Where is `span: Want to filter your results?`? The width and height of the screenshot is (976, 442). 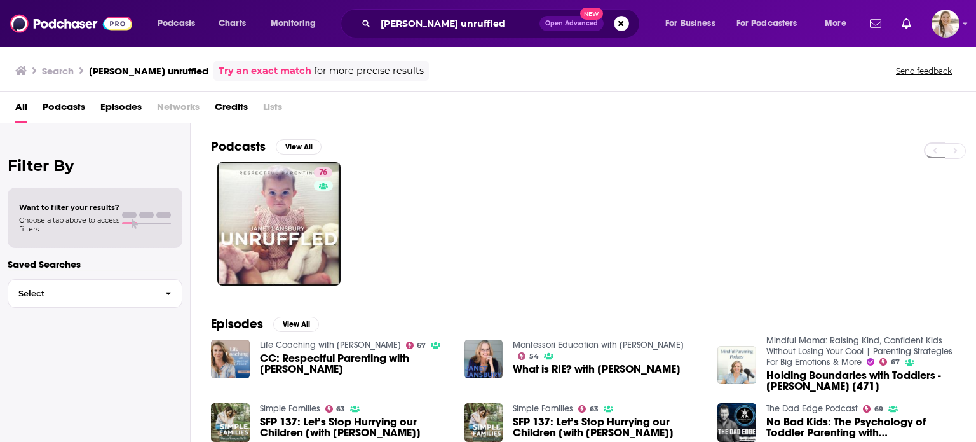
span: Want to filter your results? is located at coordinates (69, 207).